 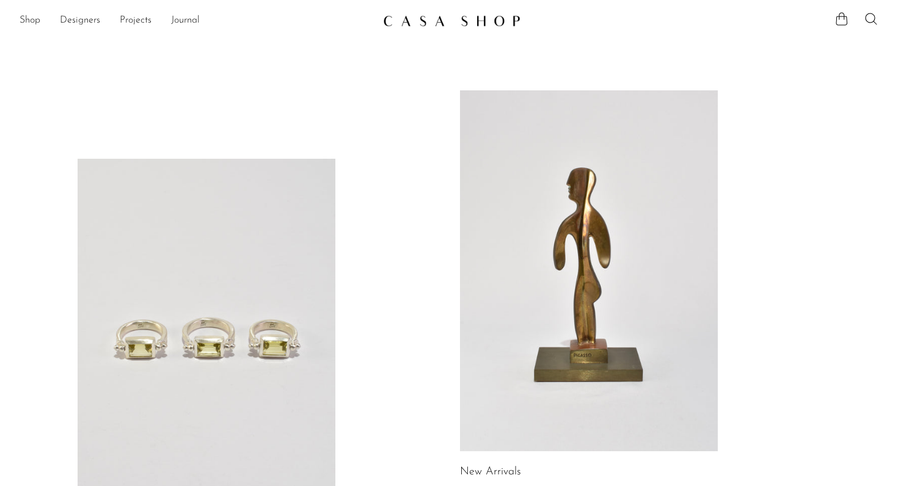 I want to click on nav: Desktop navigation, so click(x=196, y=21).